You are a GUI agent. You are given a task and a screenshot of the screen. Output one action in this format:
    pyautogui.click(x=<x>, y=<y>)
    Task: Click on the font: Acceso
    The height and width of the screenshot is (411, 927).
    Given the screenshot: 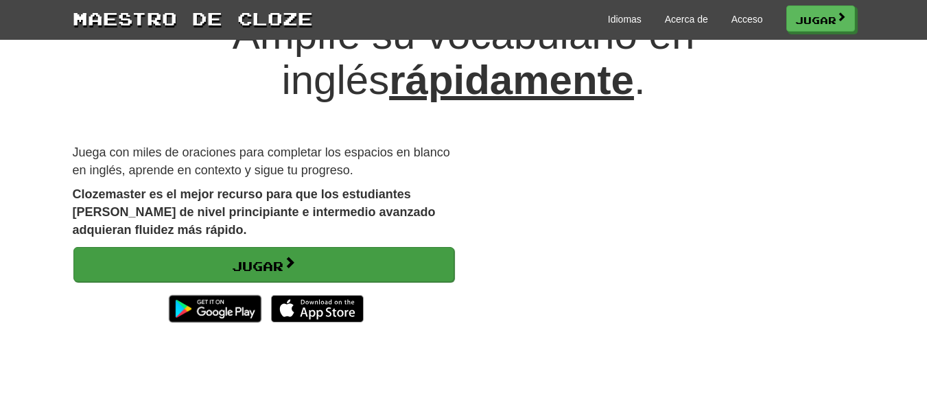 What is the action you would take?
    pyautogui.click(x=747, y=19)
    